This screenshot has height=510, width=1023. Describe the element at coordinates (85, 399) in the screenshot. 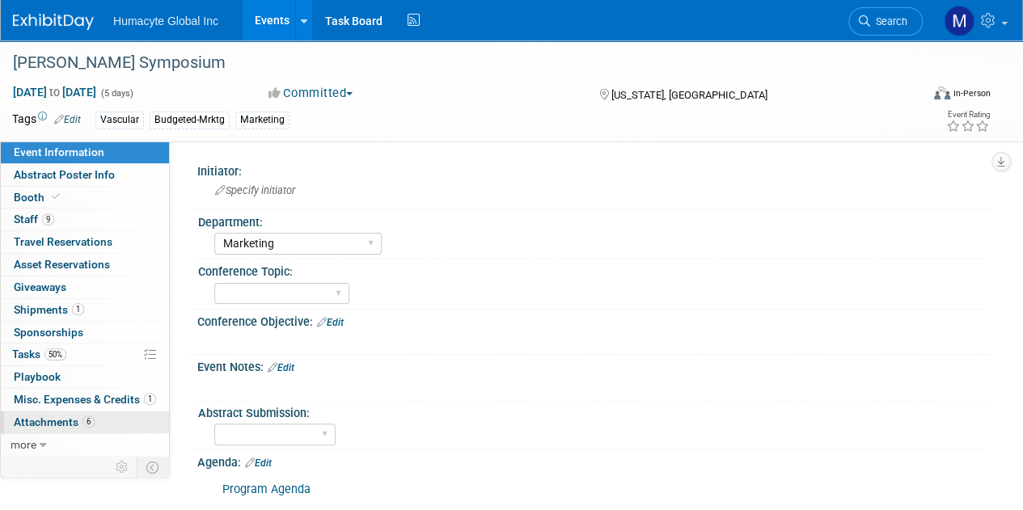

I see `a: Misc. Expenses & Credits1` at that location.